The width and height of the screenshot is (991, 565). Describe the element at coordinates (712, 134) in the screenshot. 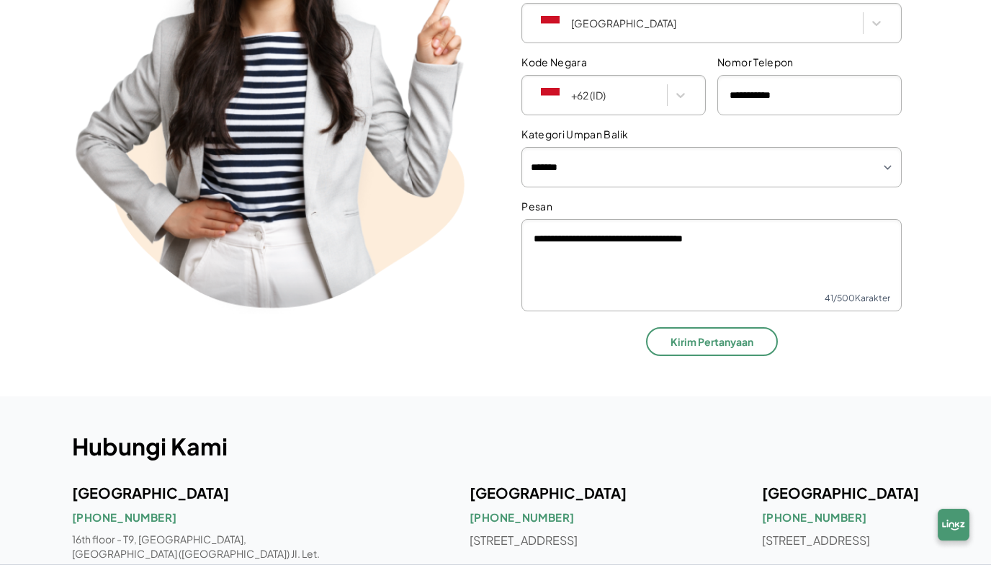

I see `label: Kategori Umpan Balik` at that location.